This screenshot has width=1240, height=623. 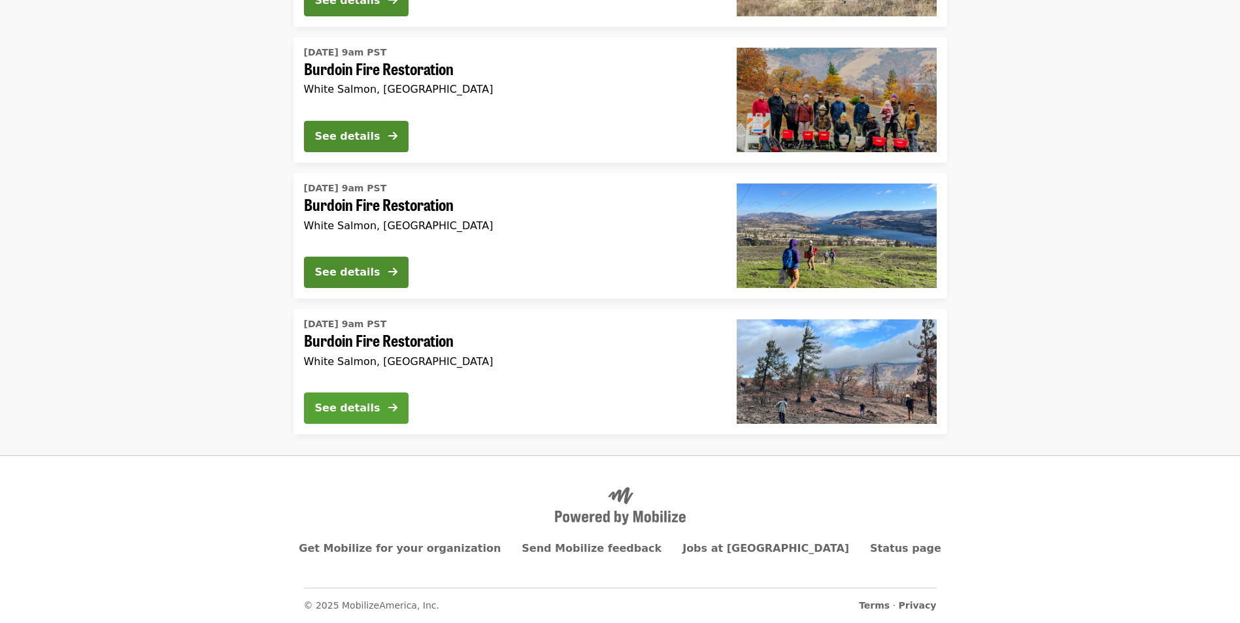 I want to click on a: Send Mobilize feedback, so click(x=591, y=548).